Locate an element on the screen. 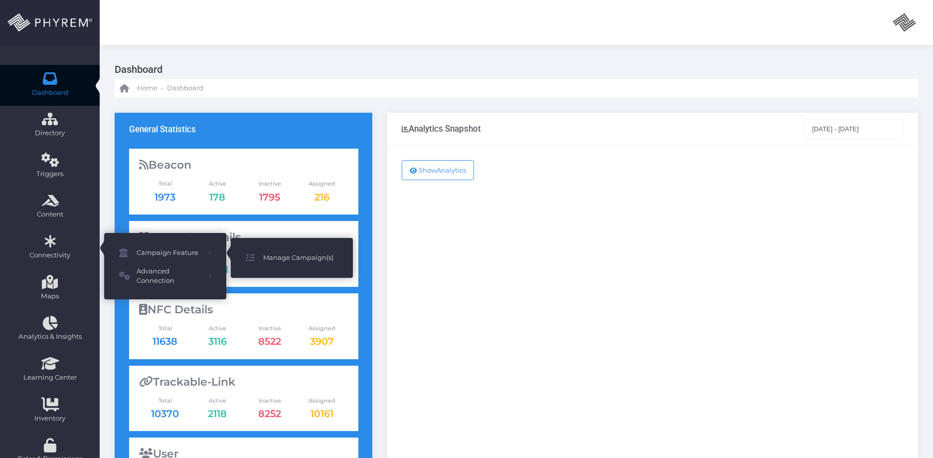  div: NFC Details is located at coordinates (244, 310).